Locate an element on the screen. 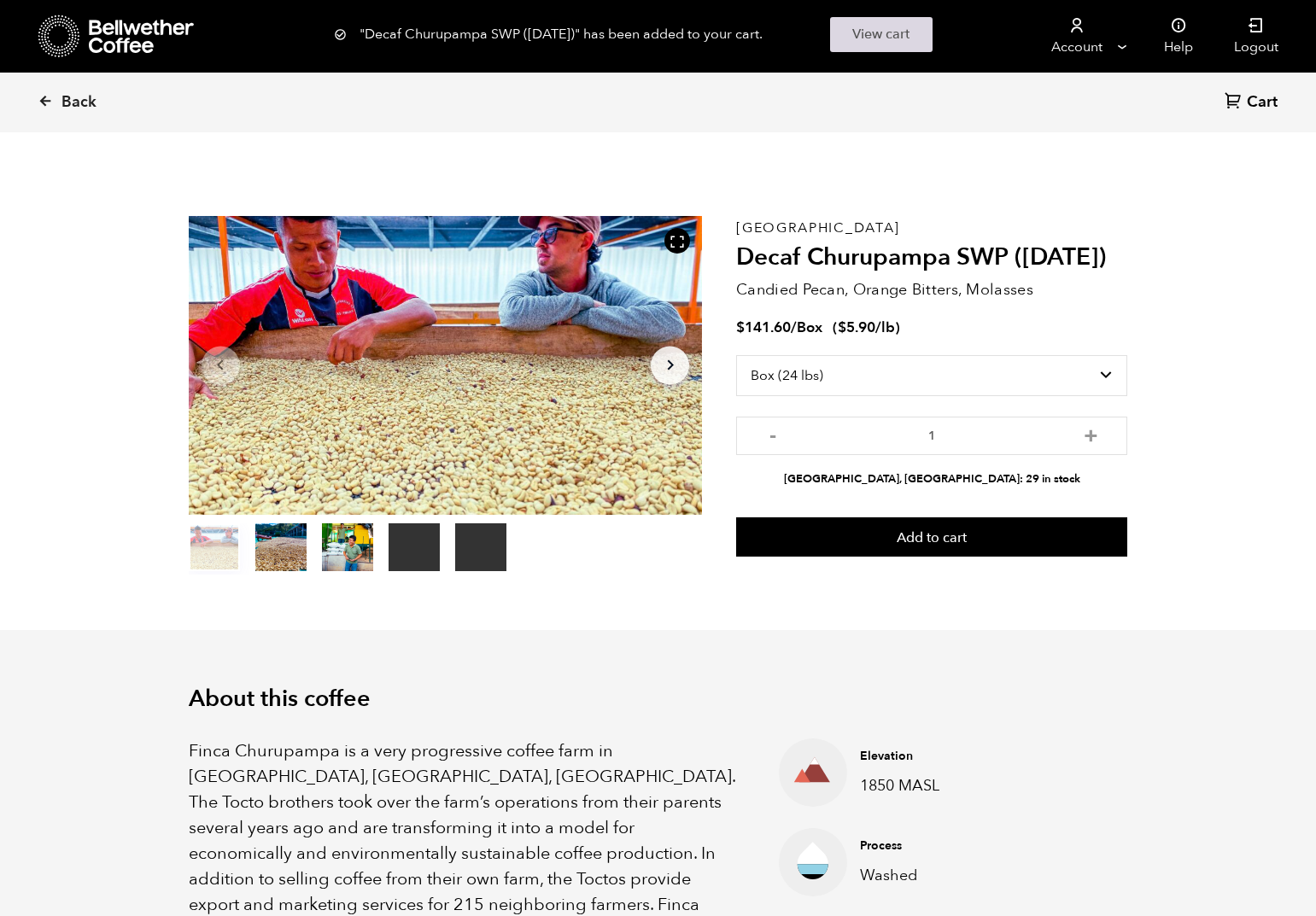 The width and height of the screenshot is (1316, 916). span: /lb is located at coordinates (885, 327).